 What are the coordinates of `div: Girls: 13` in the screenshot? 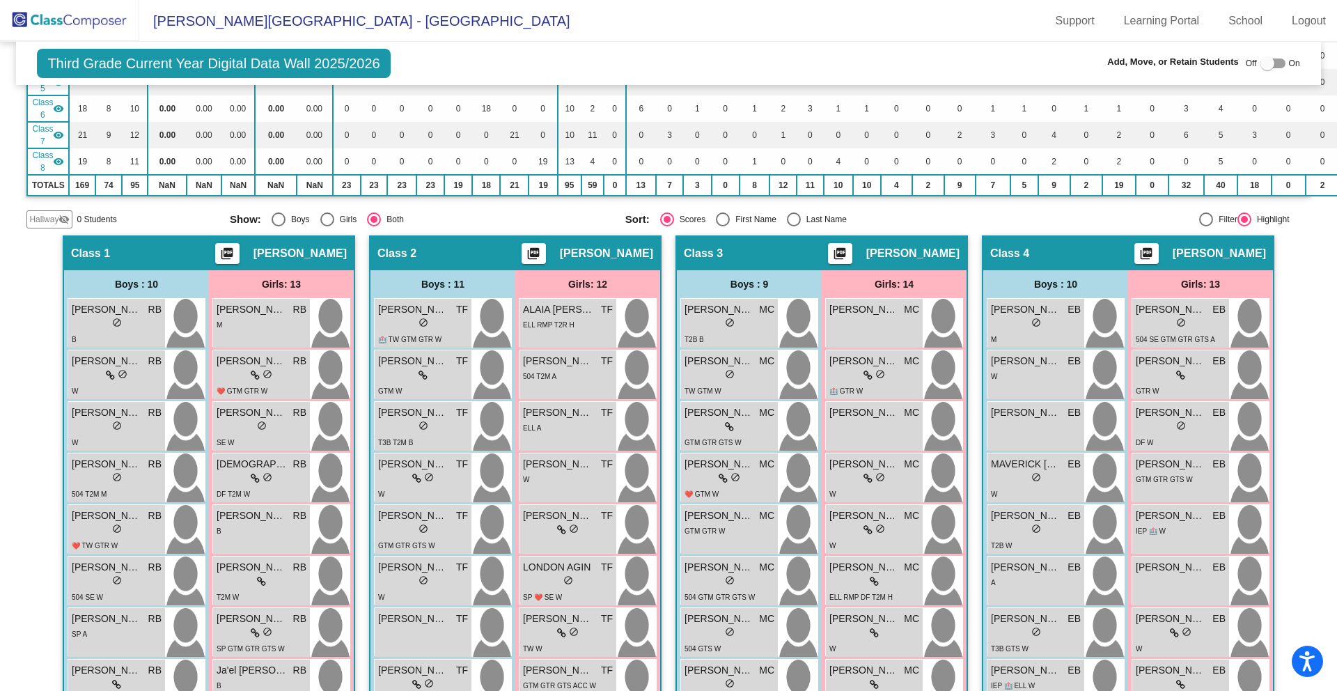 It's located at (1201, 284).